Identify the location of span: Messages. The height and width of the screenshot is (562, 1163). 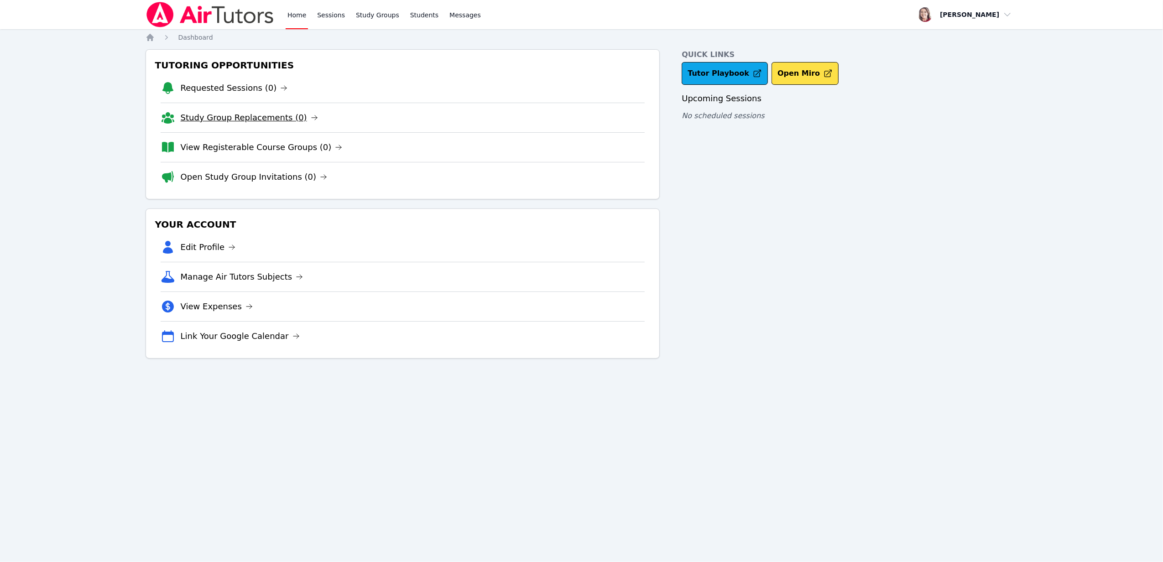
(465, 15).